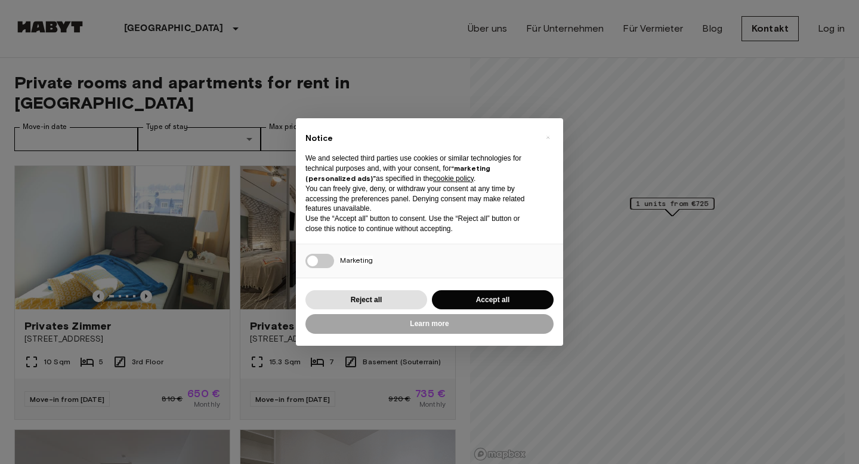  I want to click on p: You can freely give, deny, or withdraw your consent at any time by accessing the preferences pane..., so click(420, 199).